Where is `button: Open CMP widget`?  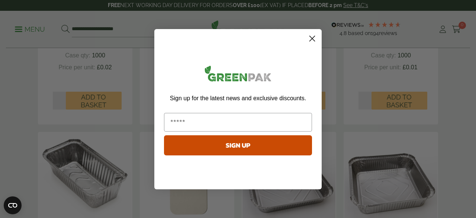 button: Open CMP widget is located at coordinates (13, 205).